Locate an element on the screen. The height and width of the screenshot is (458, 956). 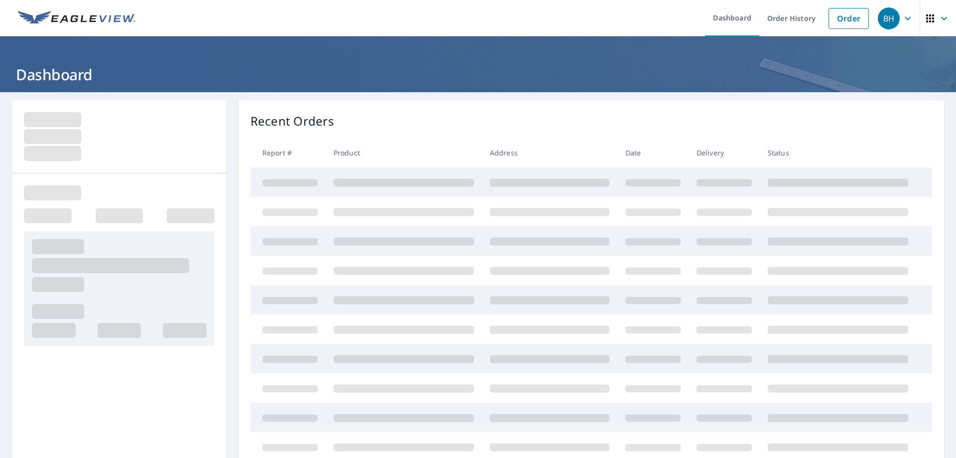
a: Order is located at coordinates (848, 18).